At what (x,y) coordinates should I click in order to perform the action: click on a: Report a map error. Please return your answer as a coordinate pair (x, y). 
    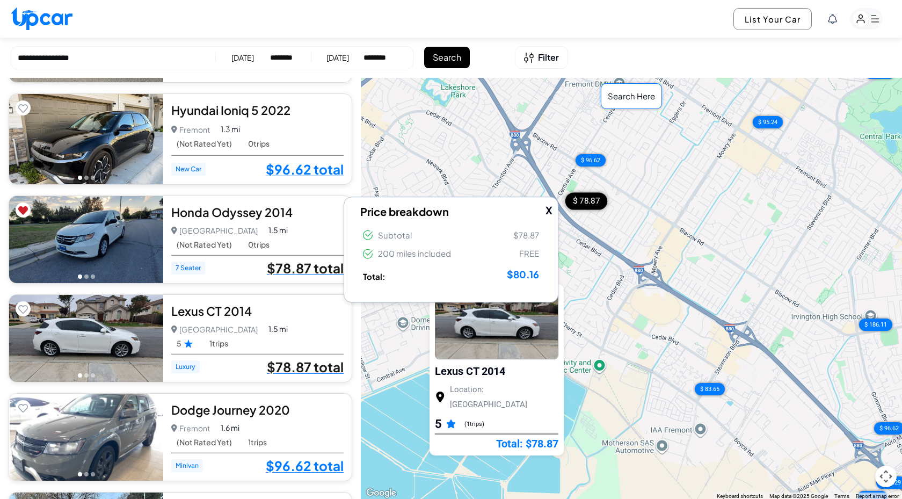
    Looking at the image, I should click on (877, 495).